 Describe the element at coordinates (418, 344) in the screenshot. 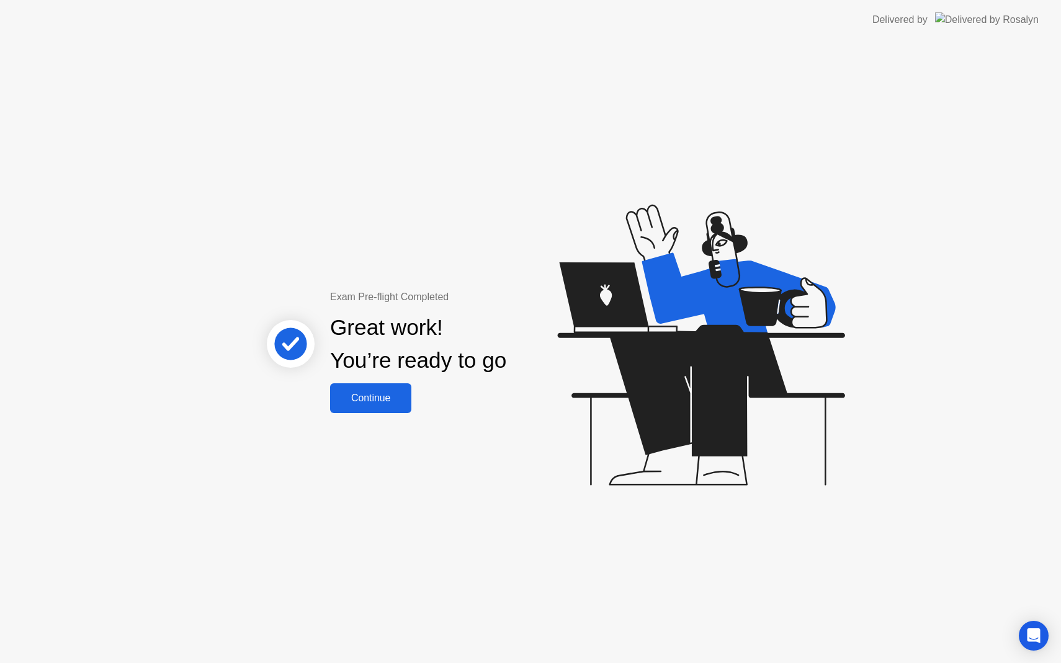

I see `div: Great work! You’re ready to go` at that location.